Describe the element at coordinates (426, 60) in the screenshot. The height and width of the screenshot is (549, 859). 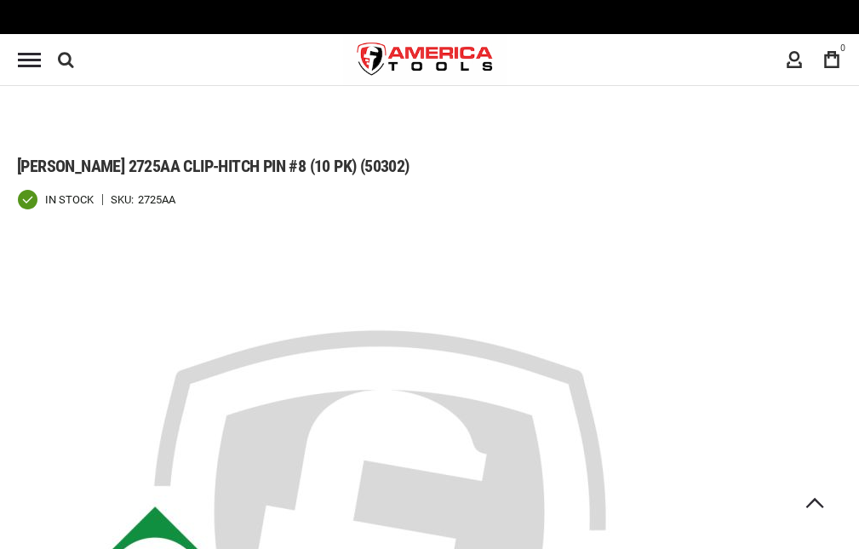
I see `img: America Tools` at that location.